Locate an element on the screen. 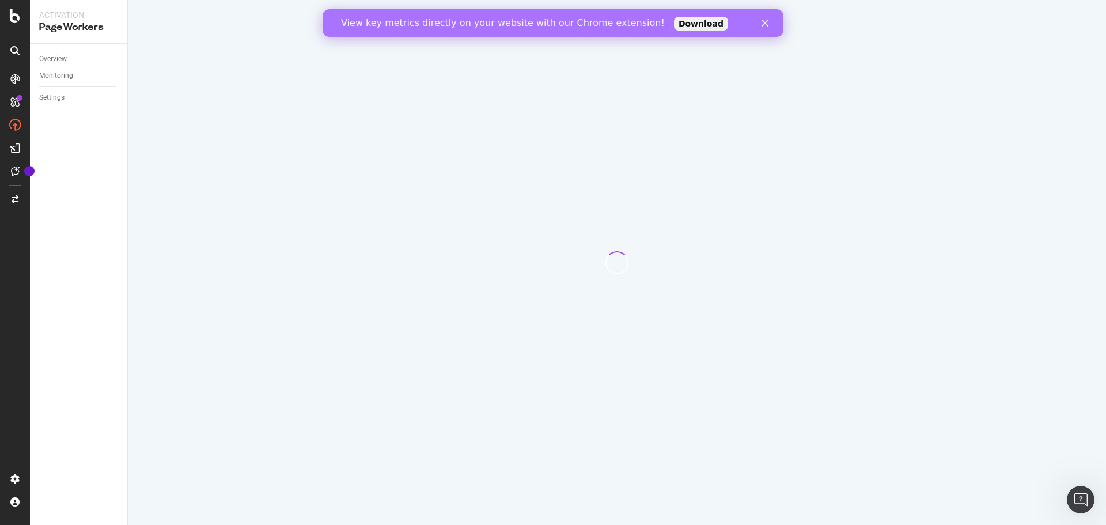  a: Monitoring is located at coordinates (79, 75).